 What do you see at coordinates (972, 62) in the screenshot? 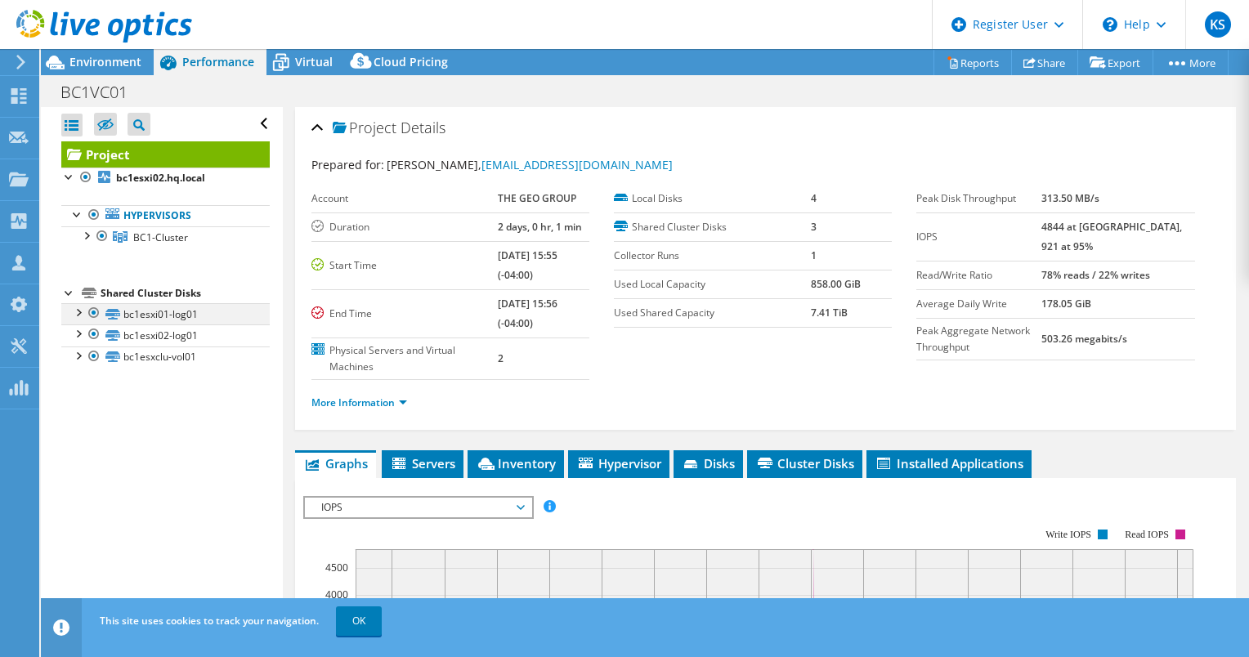
I see `a: Reports` at bounding box center [972, 62].